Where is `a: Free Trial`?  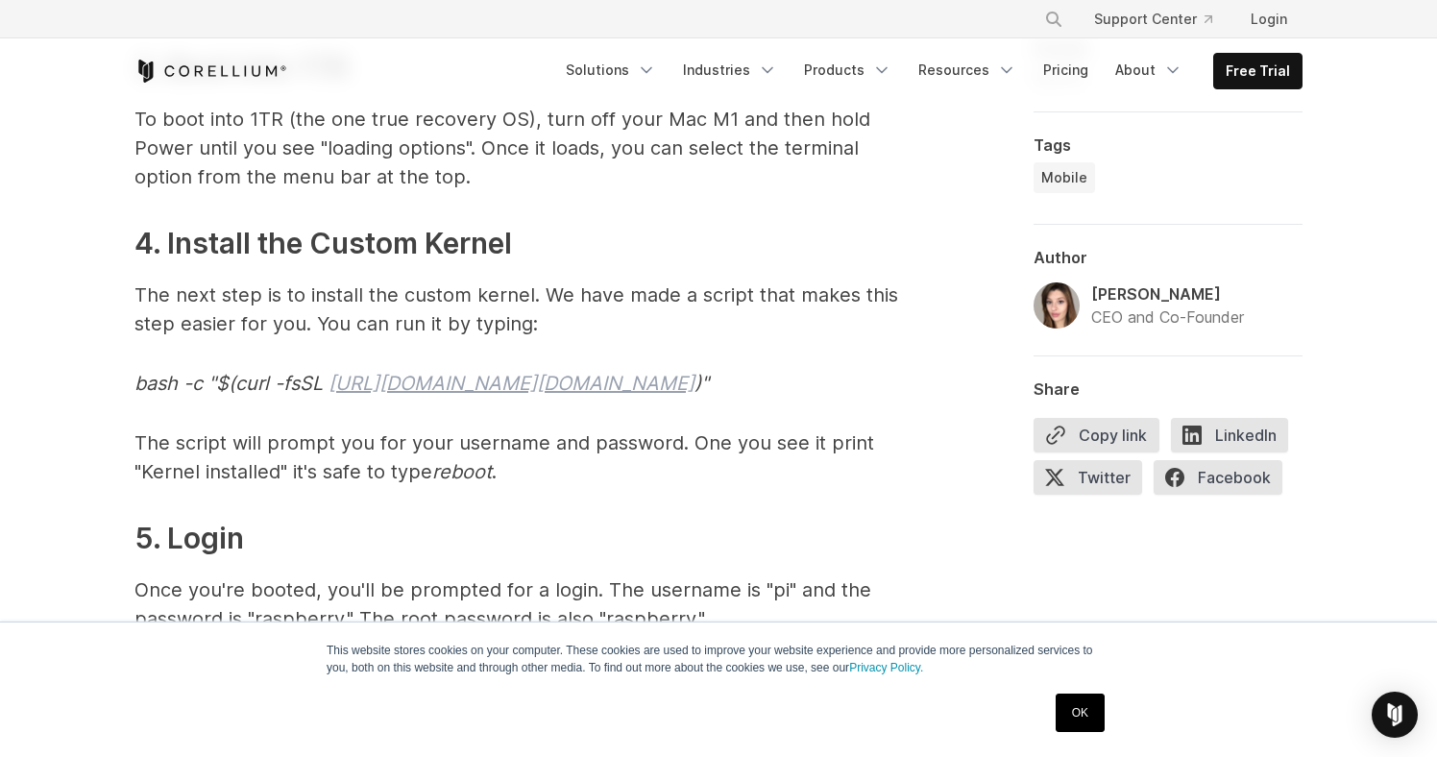
a: Free Trial is located at coordinates (1257, 71).